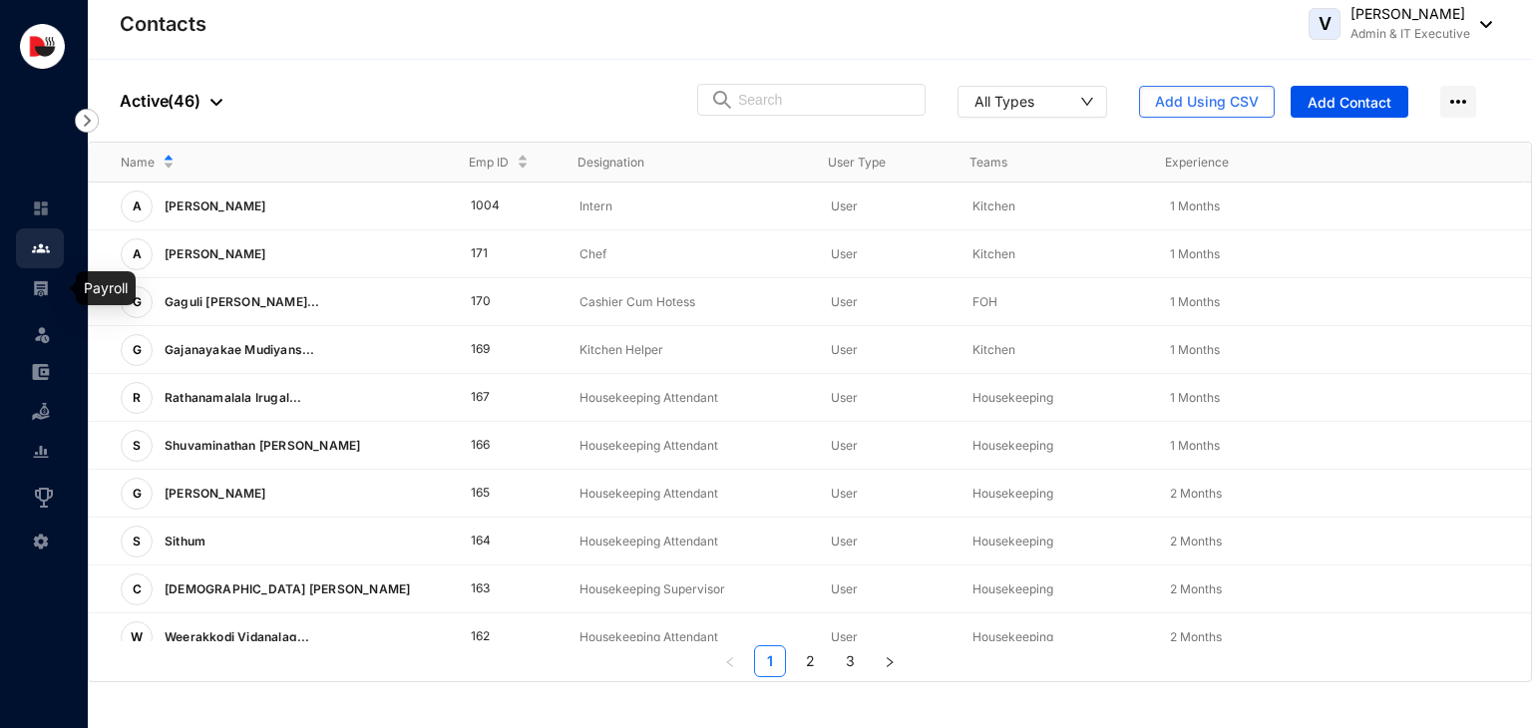 This screenshot has height=728, width=1532. Describe the element at coordinates (42, 46) in the screenshot. I see `img: logo` at that location.